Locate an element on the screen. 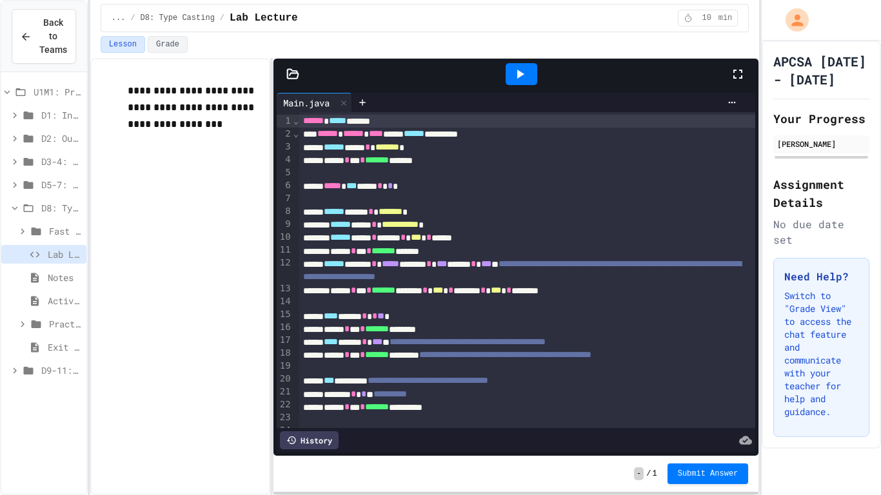 The width and height of the screenshot is (881, 495). div: 13 is located at coordinates (284, 289).